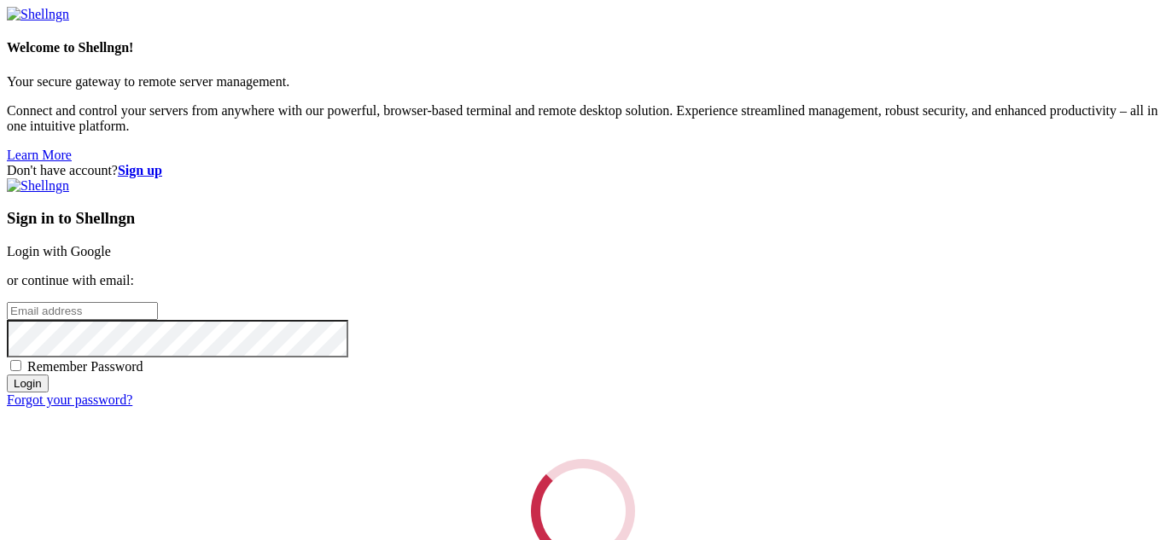 The height and width of the screenshot is (540, 1166). I want to click on a: Learn More, so click(39, 155).